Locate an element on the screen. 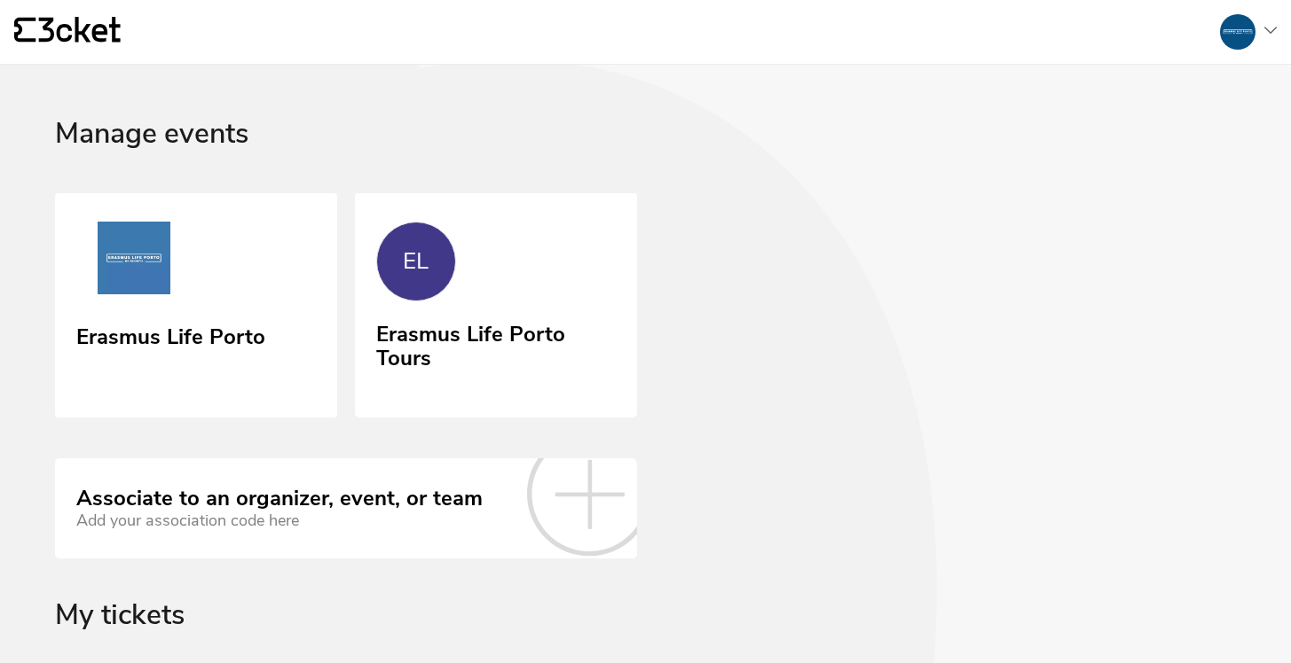 This screenshot has height=663, width=1291. a: Associate to an organizer, event, or team Add your association code here is located at coordinates (346, 508).